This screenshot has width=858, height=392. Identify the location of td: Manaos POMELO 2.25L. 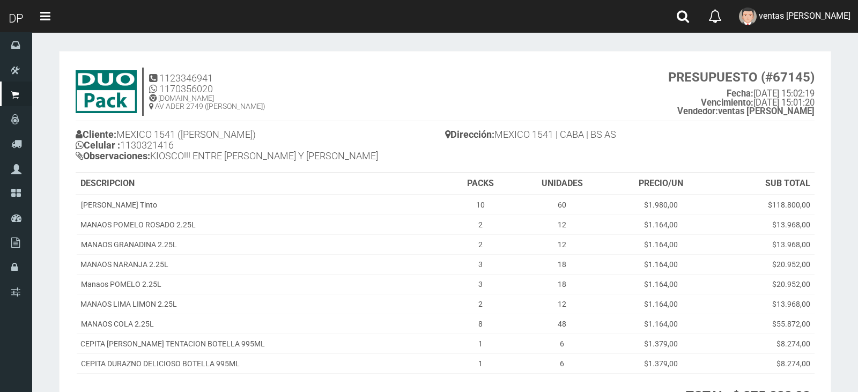
(261, 284).